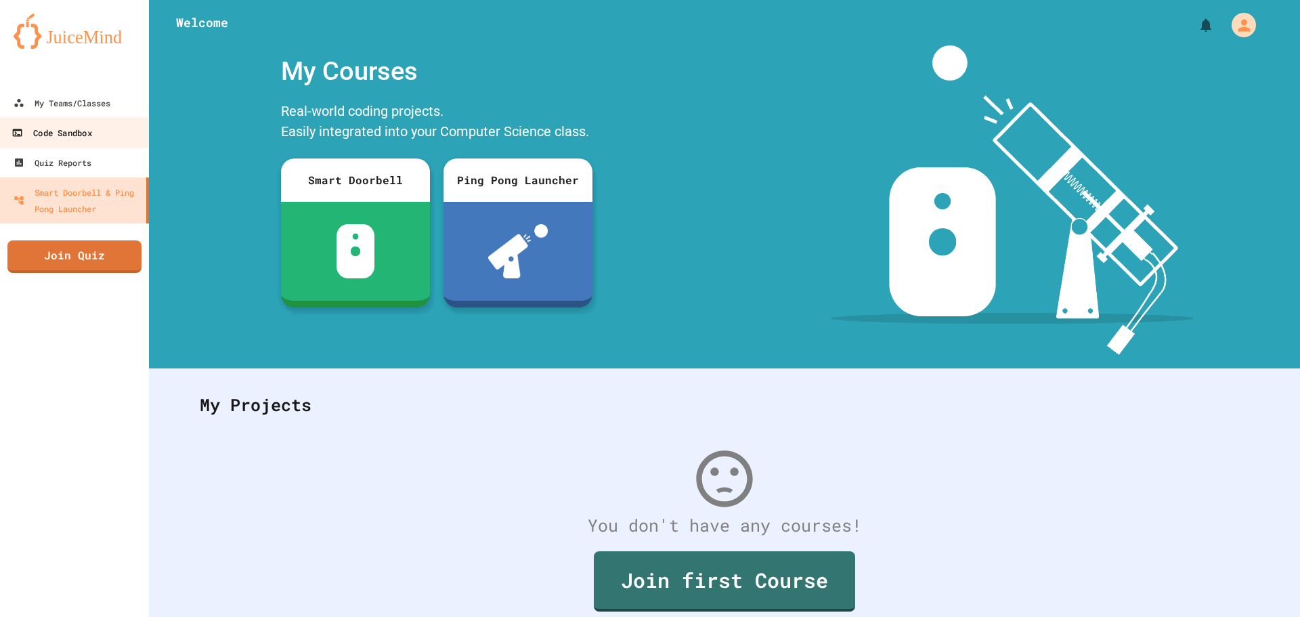  What do you see at coordinates (74, 31) in the screenshot?
I see `img: logo-orange.svg` at bounding box center [74, 31].